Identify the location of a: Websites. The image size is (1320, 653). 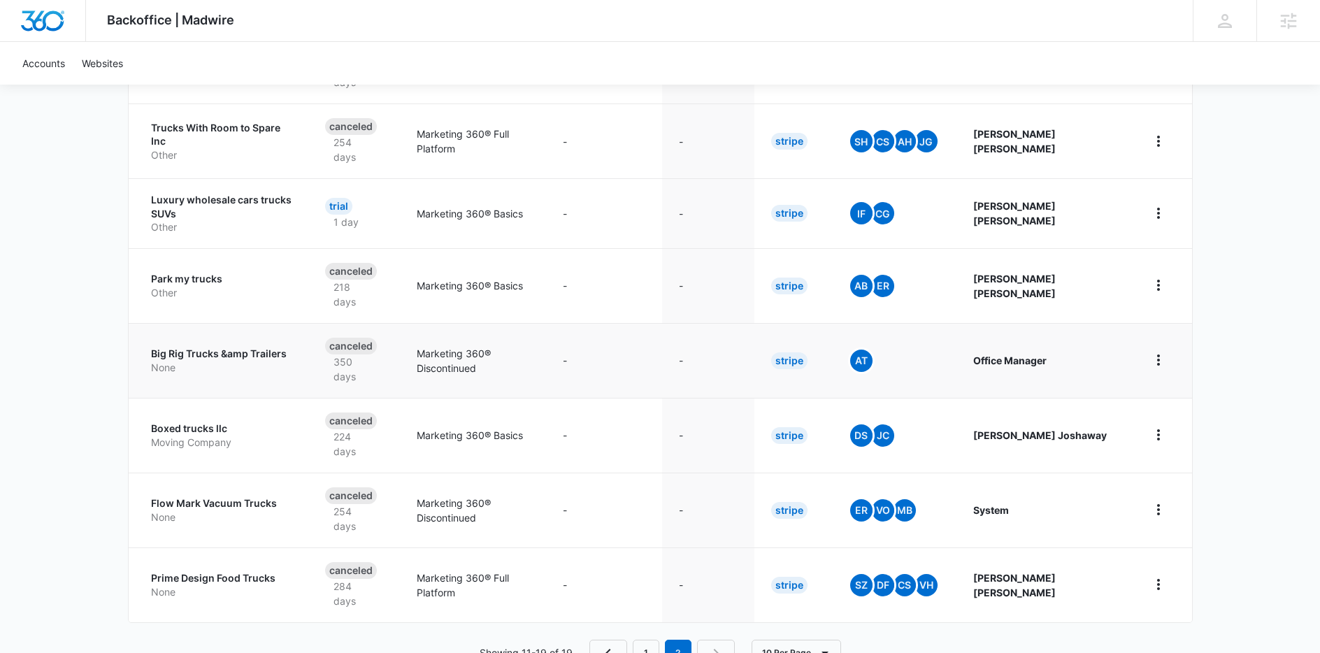
(102, 63).